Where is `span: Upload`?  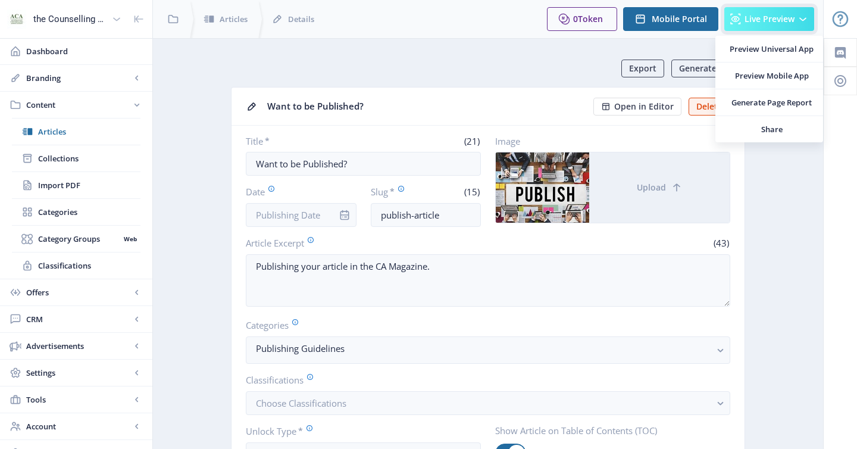 span: Upload is located at coordinates (651, 187).